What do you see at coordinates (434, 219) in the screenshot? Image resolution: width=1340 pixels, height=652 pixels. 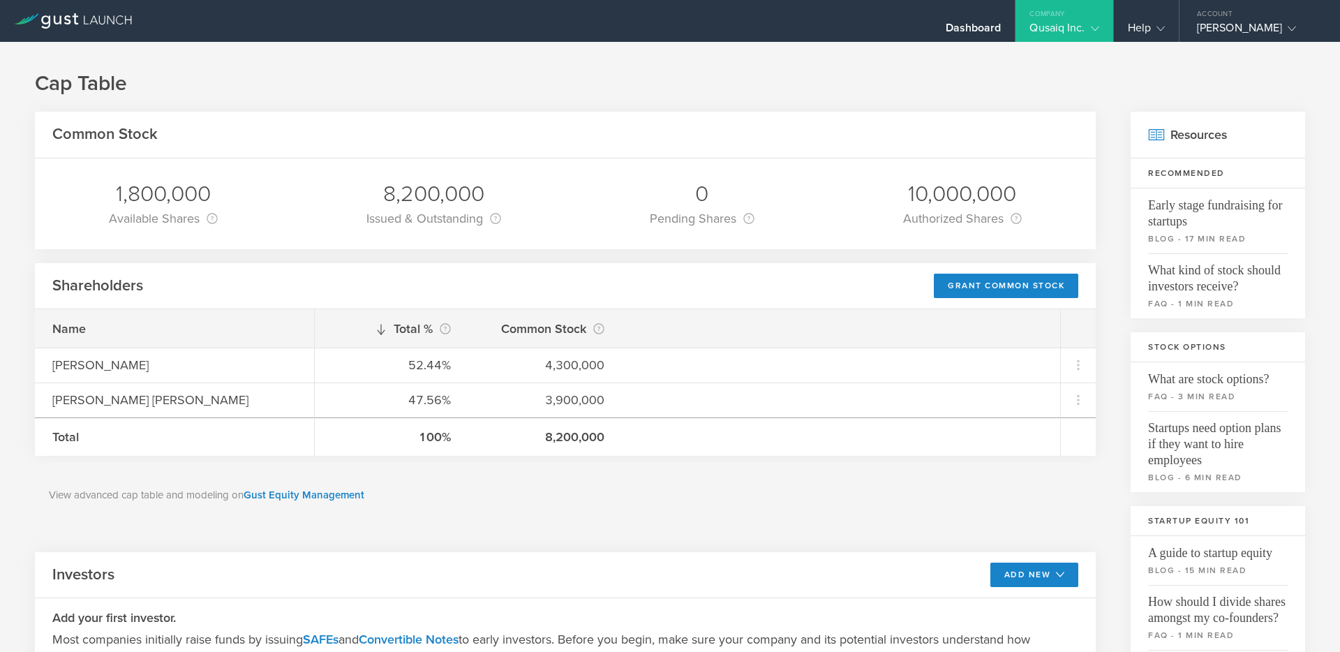 I see `div: Issued & Outstanding` at bounding box center [434, 219].